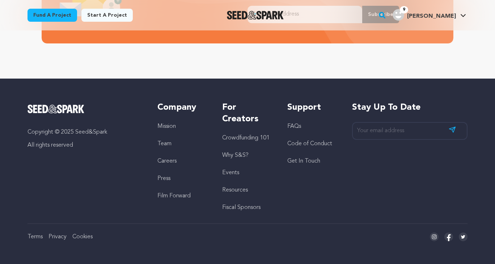 This screenshot has height=264, width=495. What do you see at coordinates (164, 178) in the screenshot?
I see `a: Press` at bounding box center [164, 178].